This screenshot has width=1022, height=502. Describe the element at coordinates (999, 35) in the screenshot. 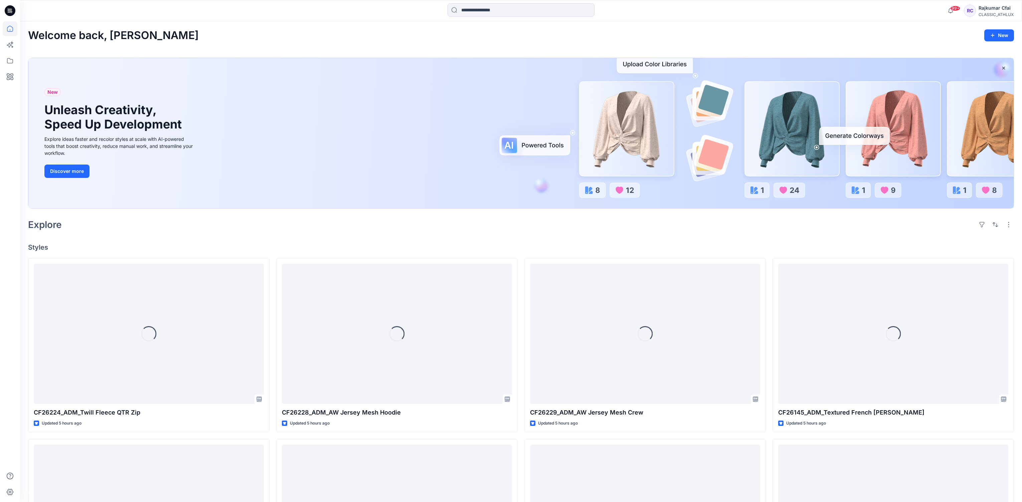

I see `button: New` at that location.